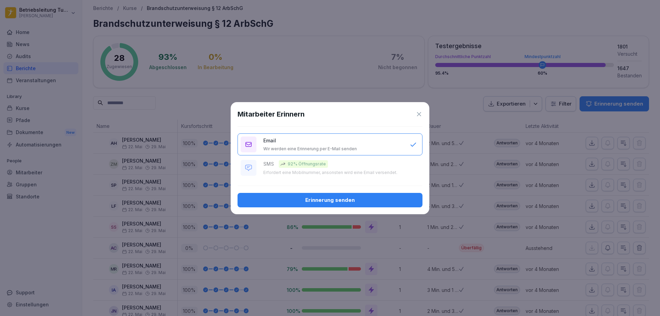  I want to click on p: 92% Öffnungsrate, so click(306, 164).